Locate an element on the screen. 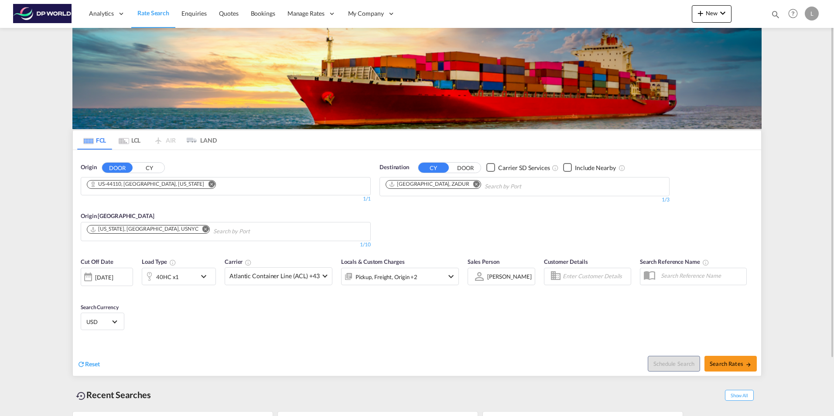 This screenshot has height=416, width=834. div: US-44110, Cleveland, Ohio is located at coordinates (147, 184).